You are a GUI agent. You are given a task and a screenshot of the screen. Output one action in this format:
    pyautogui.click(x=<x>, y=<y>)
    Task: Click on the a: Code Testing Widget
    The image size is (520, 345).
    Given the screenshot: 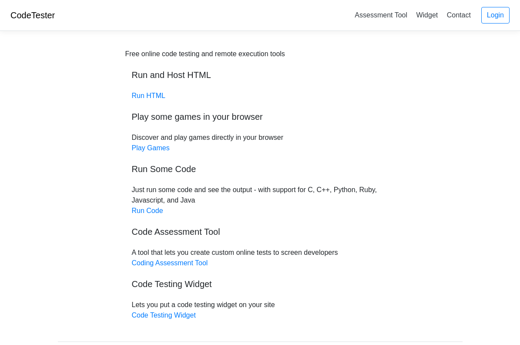 What is the action you would take?
    pyautogui.click(x=164, y=315)
    